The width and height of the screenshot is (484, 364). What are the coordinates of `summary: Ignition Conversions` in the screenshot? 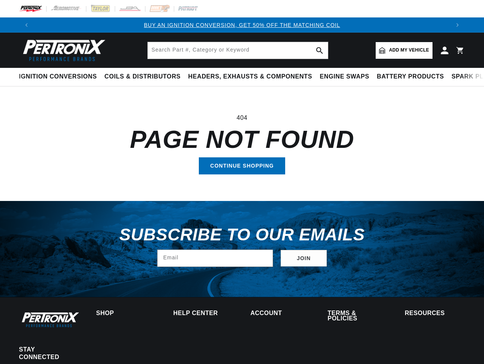 It's located at (60, 77).